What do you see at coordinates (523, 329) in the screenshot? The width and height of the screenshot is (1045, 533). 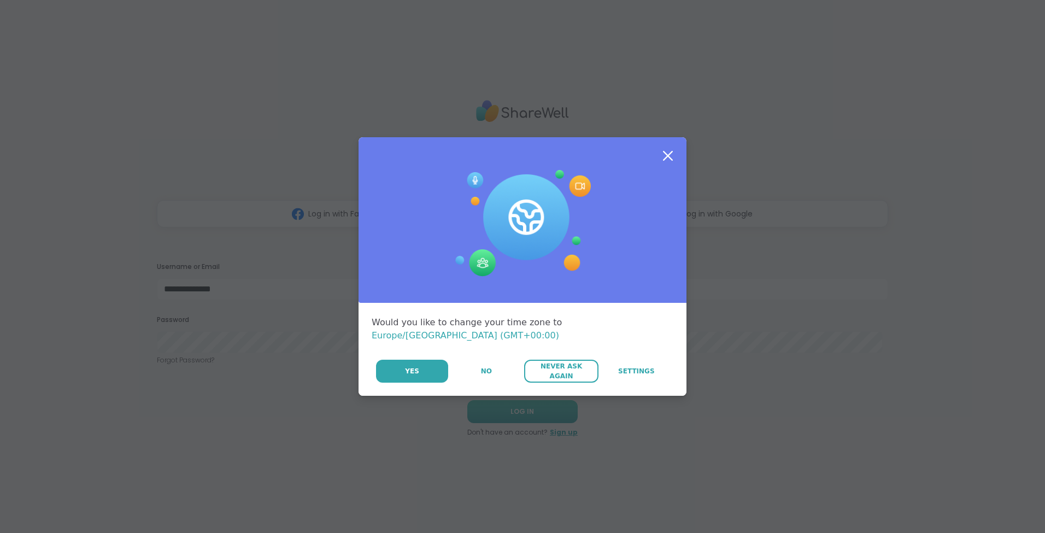 I see `div: Would you like to change your time zone to` at bounding box center [523, 329].